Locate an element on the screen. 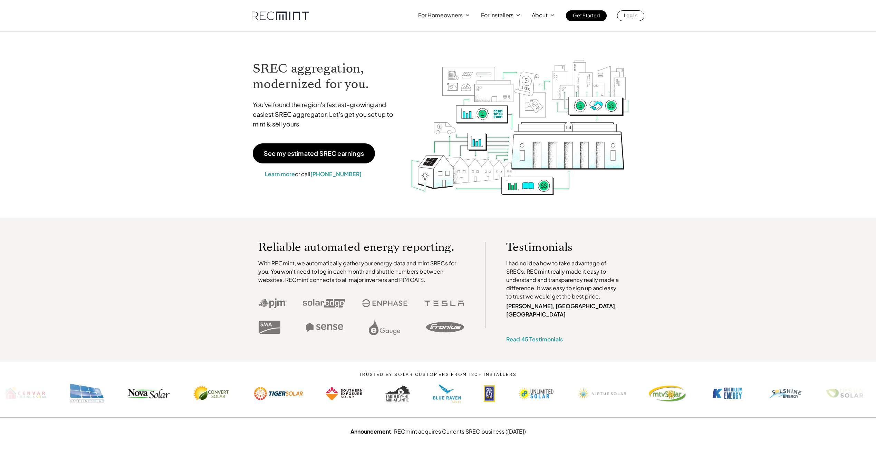 This screenshot has width=876, height=454. p: Testimonials is located at coordinates (558, 247).